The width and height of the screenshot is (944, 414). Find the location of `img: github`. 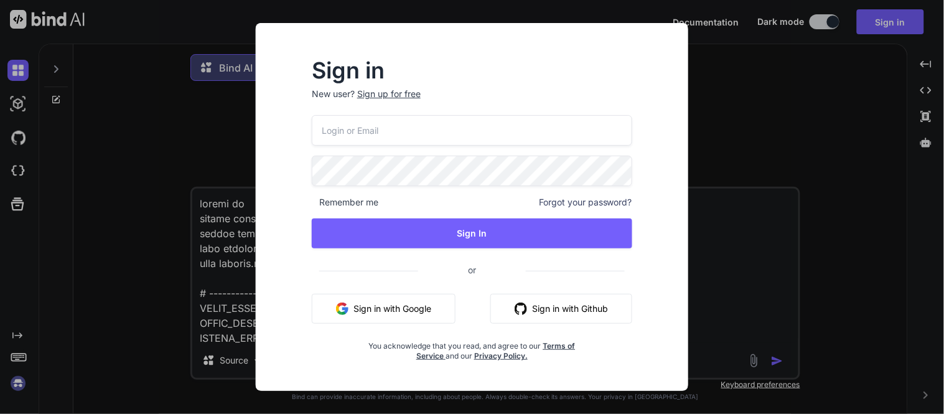

img: github is located at coordinates (521, 309).